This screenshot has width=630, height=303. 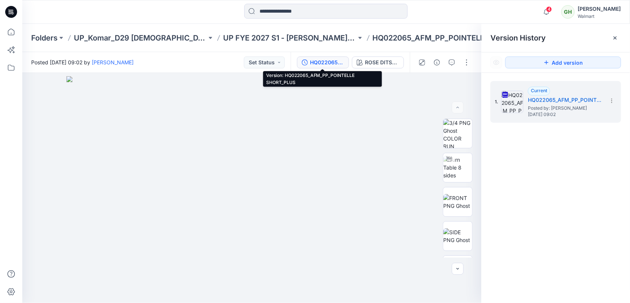 I want to click on img: Turn Table 8 sides, so click(x=458, y=167).